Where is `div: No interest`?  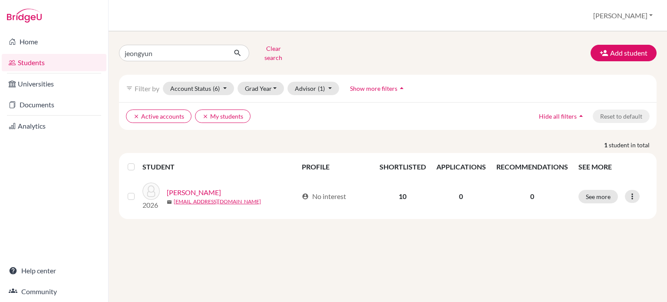 div: No interest is located at coordinates (324, 196).